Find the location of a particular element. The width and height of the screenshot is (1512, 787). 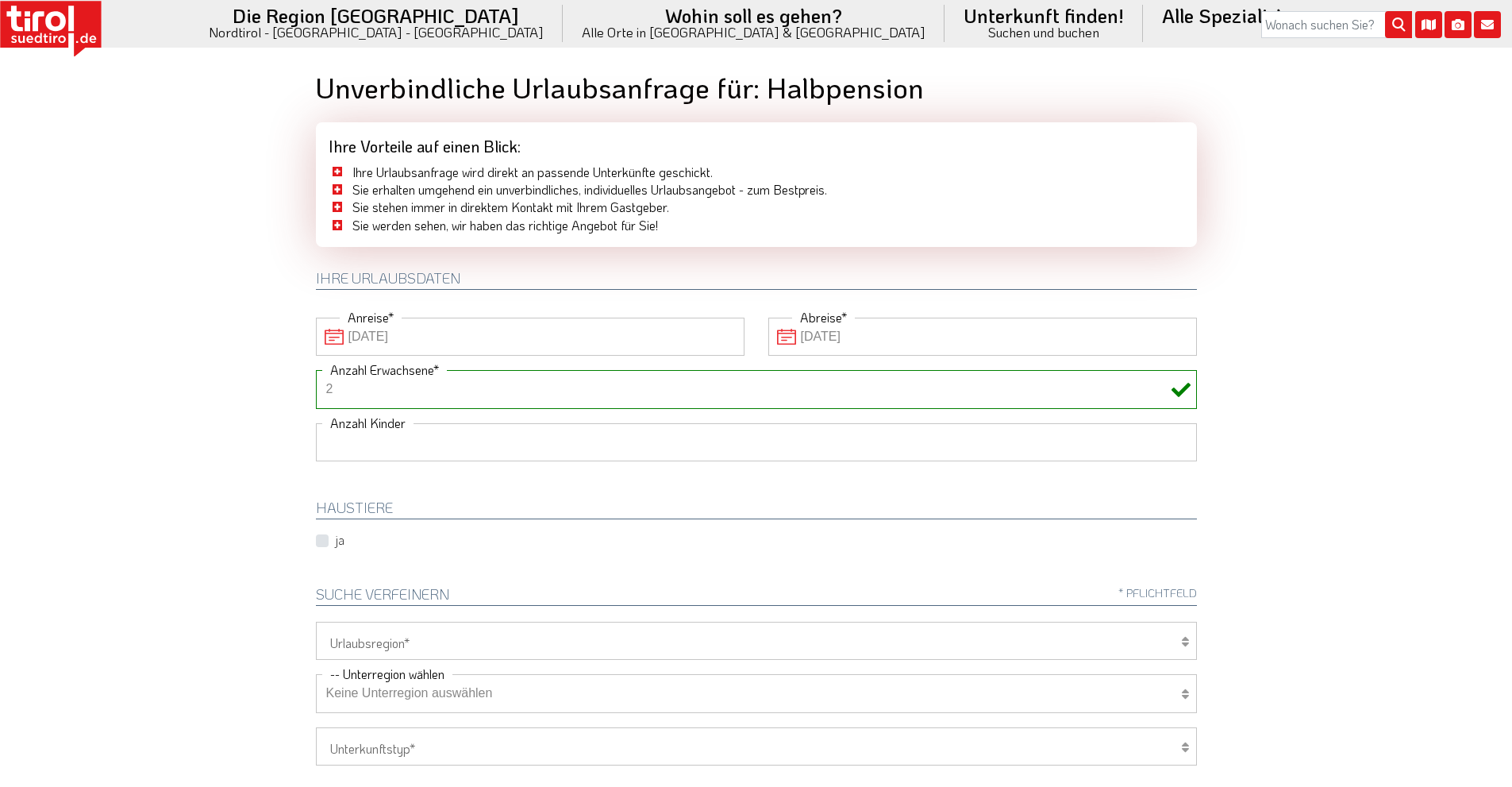

li: Sie erhalten umgehend ein unverbindliches, individuelles Urlaubsangebot - zum Bestpreis. is located at coordinates (756, 190).